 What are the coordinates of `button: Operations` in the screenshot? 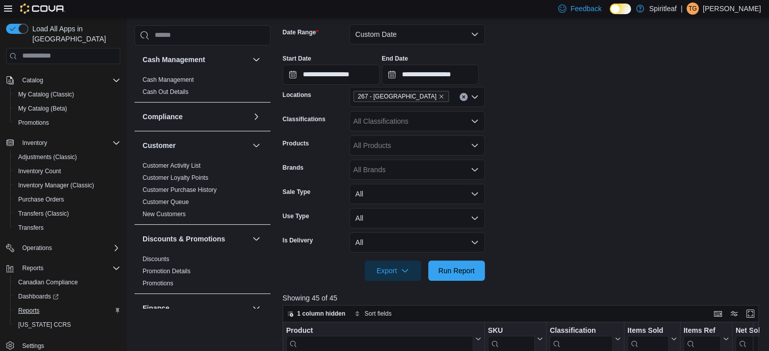 It's located at (37, 248).